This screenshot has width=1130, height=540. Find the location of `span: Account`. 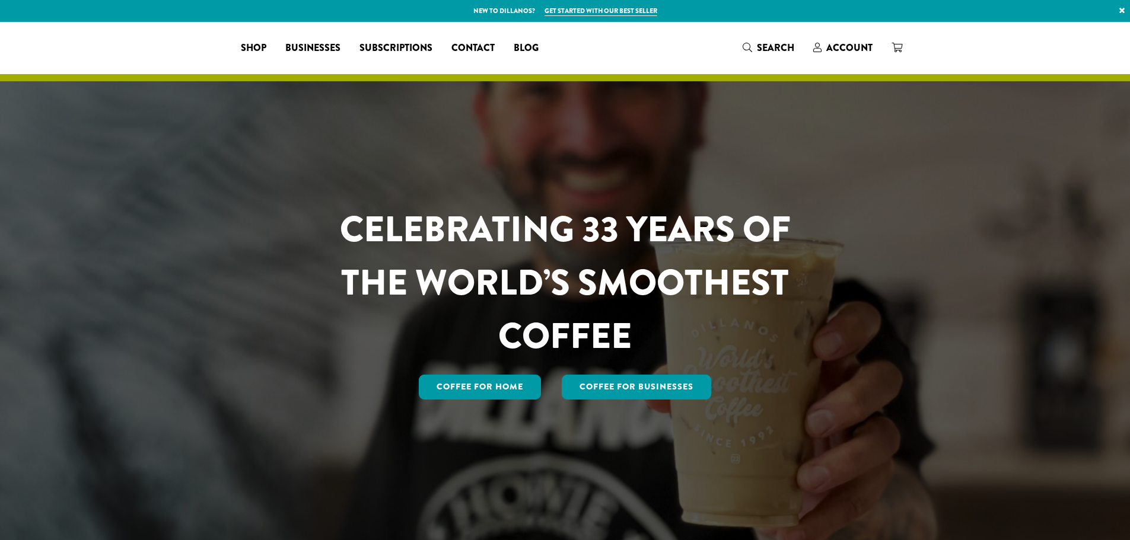

span: Account is located at coordinates (849, 47).